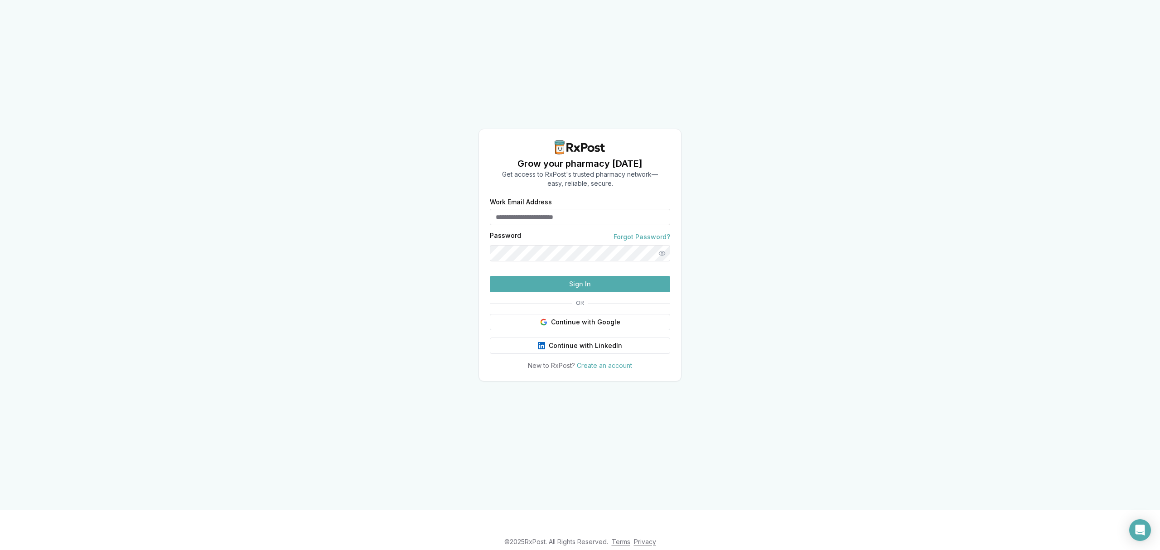  I want to click on label: Password, so click(505, 237).